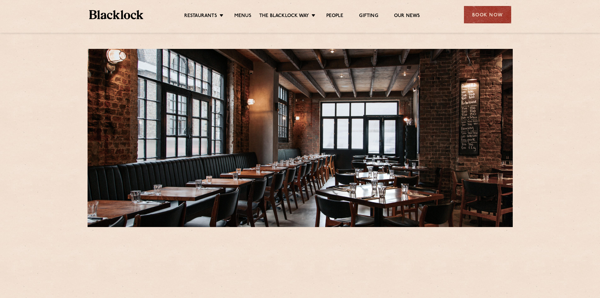  I want to click on a: Gifting, so click(368, 16).